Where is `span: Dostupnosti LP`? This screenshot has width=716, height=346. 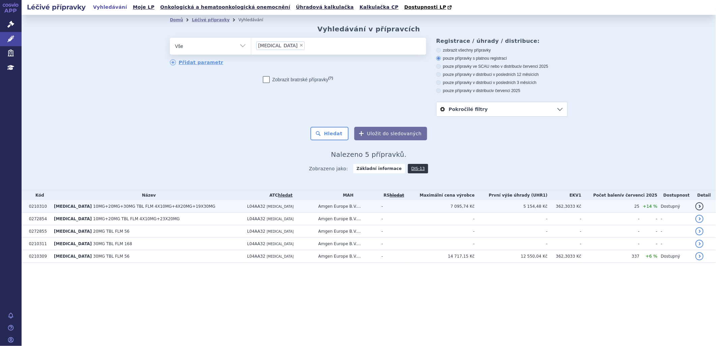
span: Dostupnosti LP is located at coordinates (425, 7).